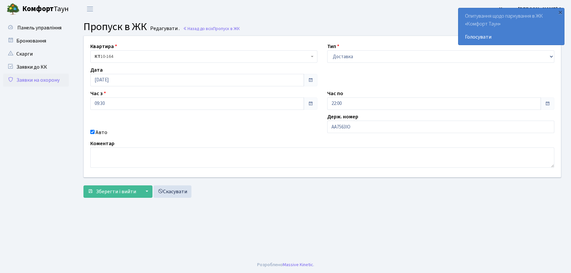  Describe the element at coordinates (172, 192) in the screenshot. I see `a: Скасувати` at that location.